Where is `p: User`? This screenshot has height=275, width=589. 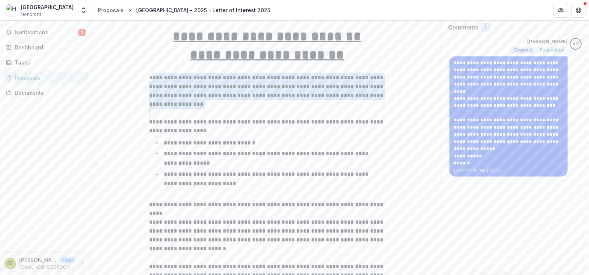 p: User is located at coordinates (68, 260).